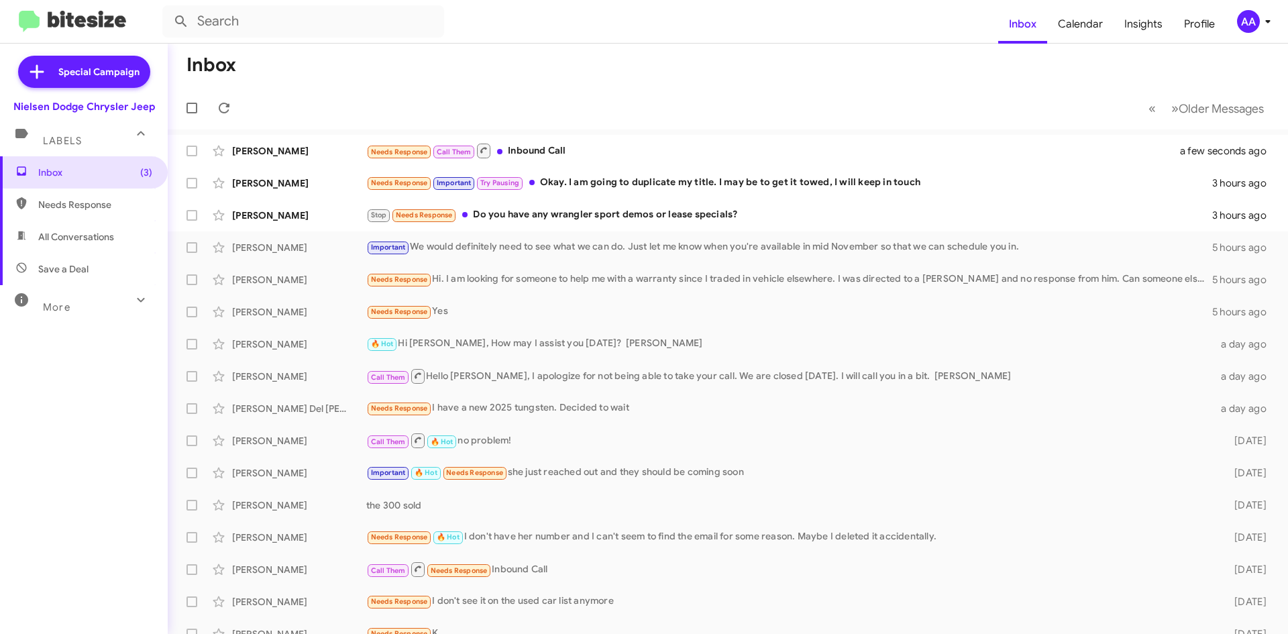 This screenshot has height=634, width=1288. Describe the element at coordinates (790, 601) in the screenshot. I see `div: I don't see it on the used car list anymore` at that location.